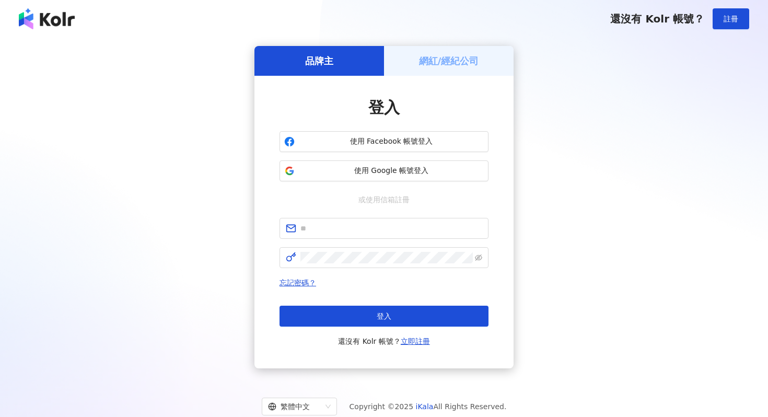 The height and width of the screenshot is (417, 768). I want to click on span: eye-invisible, so click(478, 258).